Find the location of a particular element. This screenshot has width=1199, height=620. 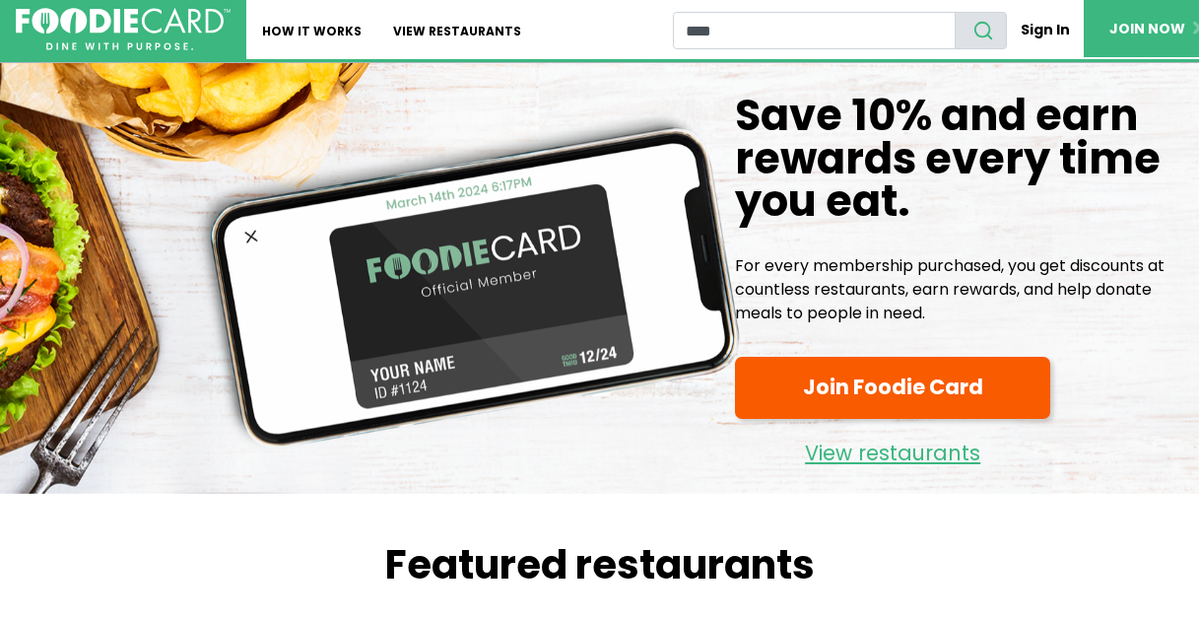

img: FoodieCard; Eat, Drink, Save, Donate is located at coordinates (123, 30).